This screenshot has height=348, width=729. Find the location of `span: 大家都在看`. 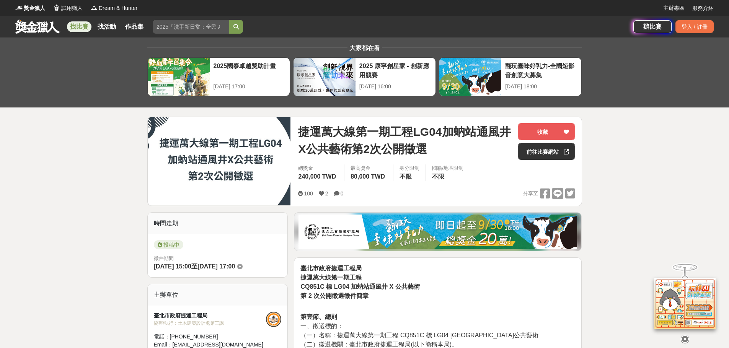

span: 大家都在看 is located at coordinates (364, 48).